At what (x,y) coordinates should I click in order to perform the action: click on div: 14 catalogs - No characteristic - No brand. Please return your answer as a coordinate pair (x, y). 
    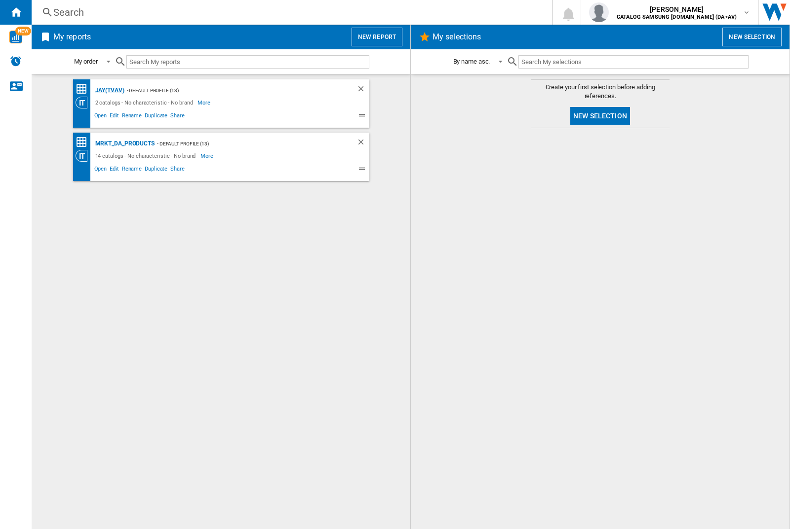
    Looking at the image, I should click on (147, 156).